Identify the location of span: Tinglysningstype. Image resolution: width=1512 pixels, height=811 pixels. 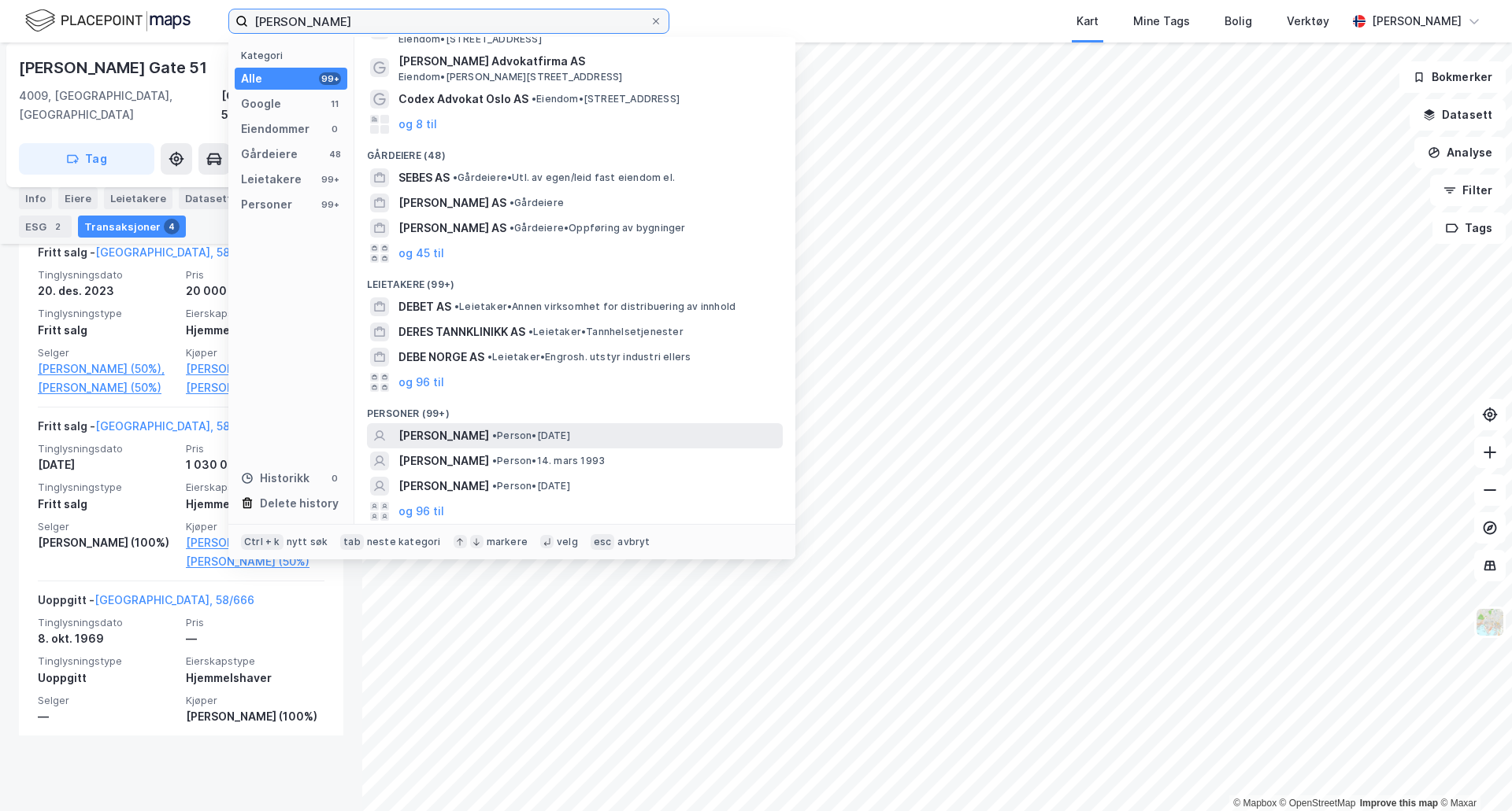
(107, 313).